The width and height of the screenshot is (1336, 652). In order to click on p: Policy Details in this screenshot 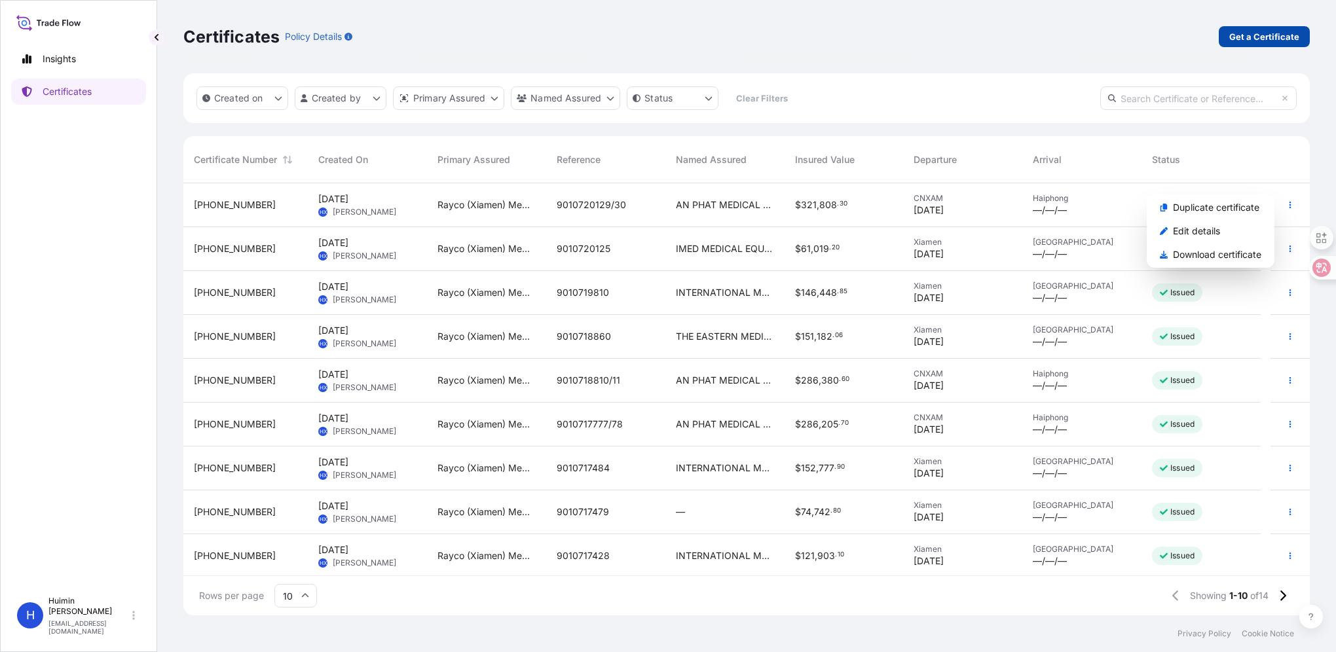, I will do `click(313, 37)`.